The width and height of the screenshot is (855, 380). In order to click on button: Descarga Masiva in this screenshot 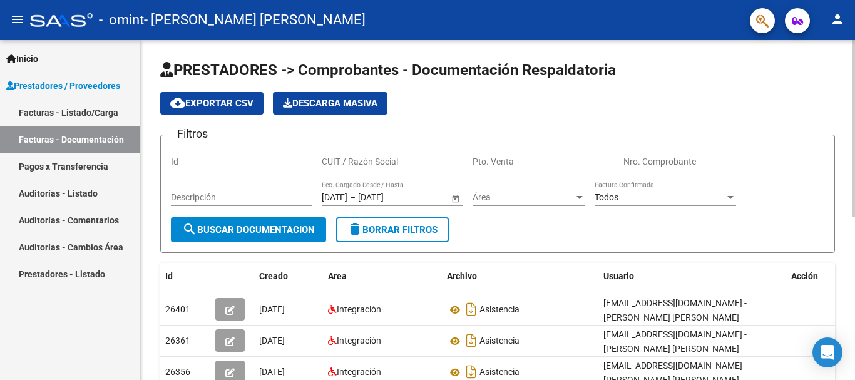, I will do `click(330, 103)`.